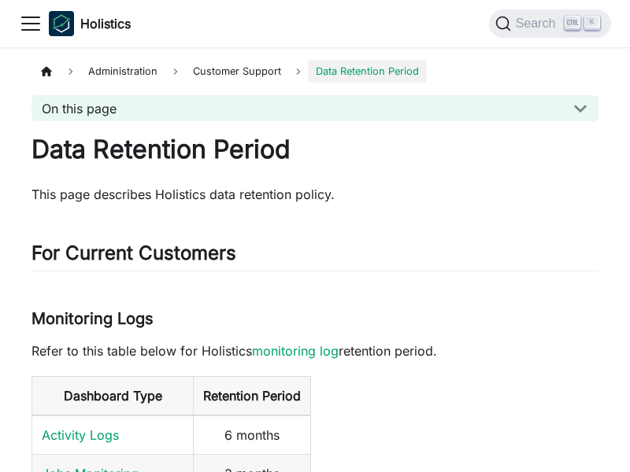 The width and height of the screenshot is (630, 472). What do you see at coordinates (315, 71) in the screenshot?
I see `nav: Breadcrumbs` at bounding box center [315, 71].